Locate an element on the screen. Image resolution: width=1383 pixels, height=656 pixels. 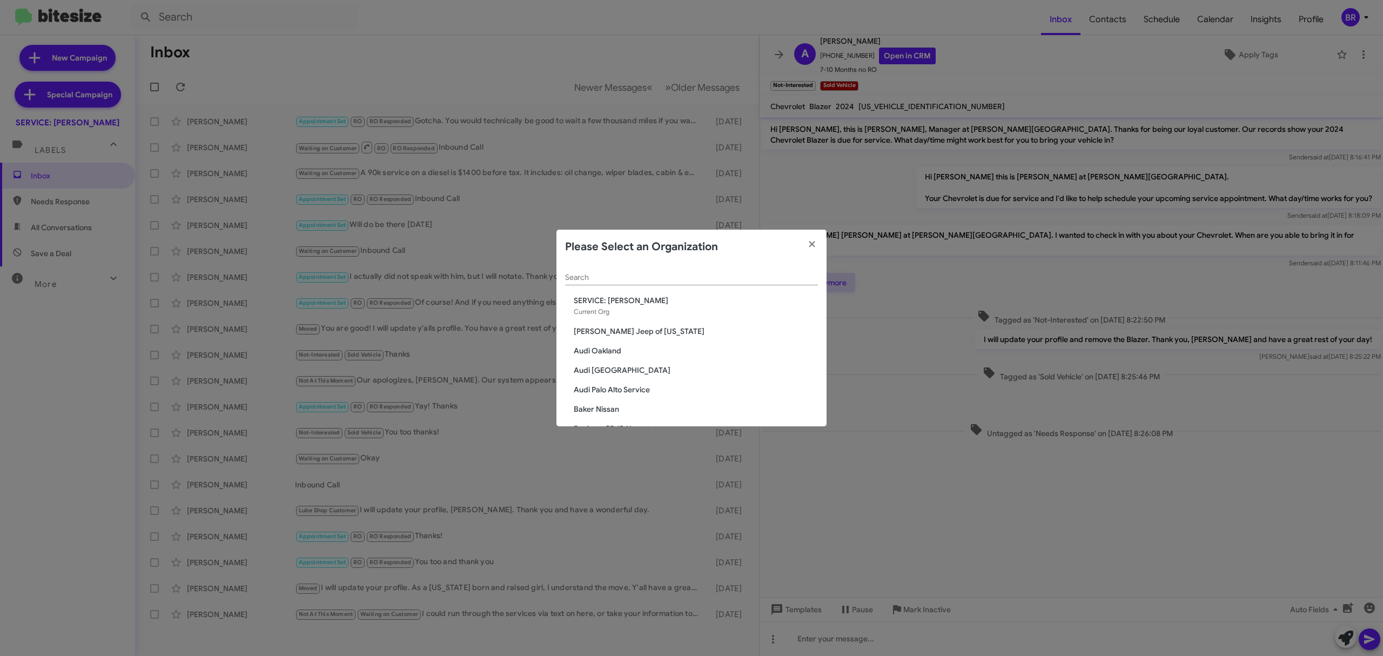
span: Audi Palo Alto Service is located at coordinates (696, 390).